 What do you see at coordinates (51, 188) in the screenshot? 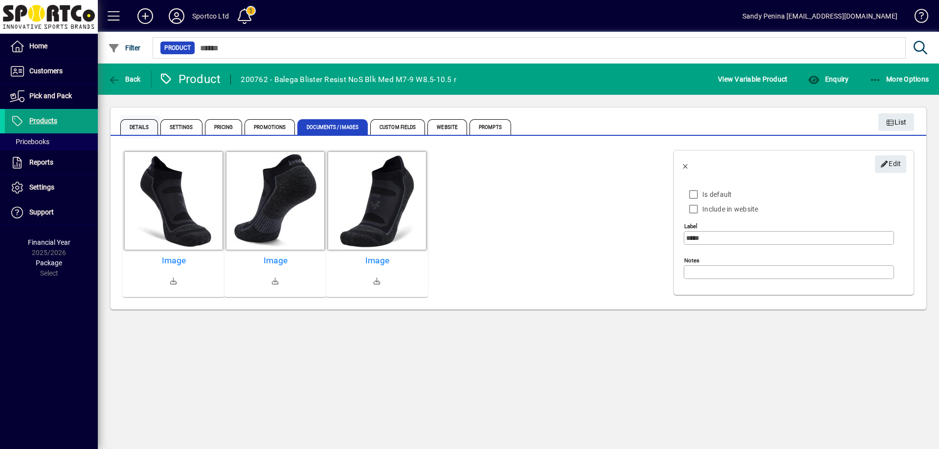
I see `a: Settings` at bounding box center [51, 188].